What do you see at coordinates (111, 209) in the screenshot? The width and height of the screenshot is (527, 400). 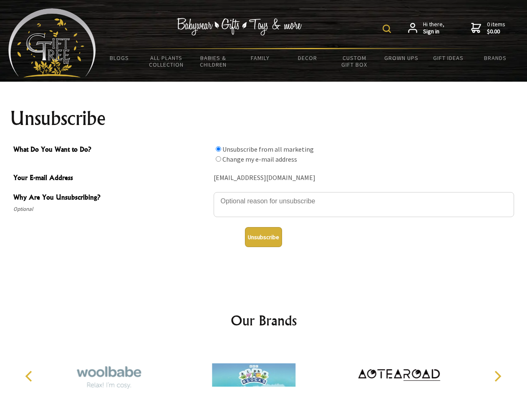 I see `span: Optional` at bounding box center [111, 209].